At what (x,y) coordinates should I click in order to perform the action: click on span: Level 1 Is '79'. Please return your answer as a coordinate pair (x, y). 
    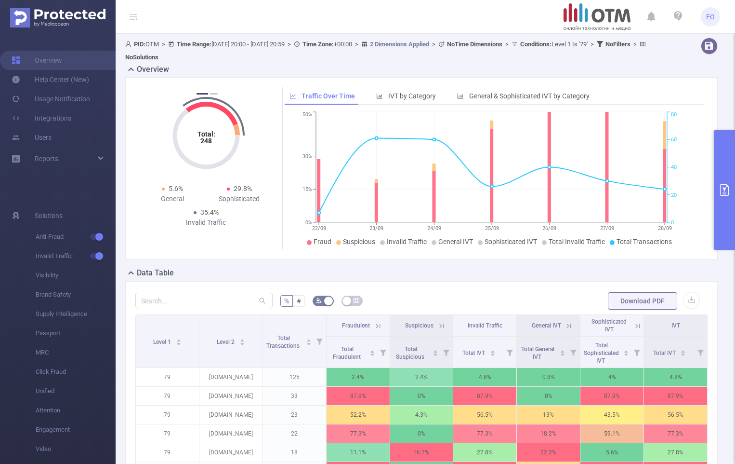
    Looking at the image, I should click on (554, 44).